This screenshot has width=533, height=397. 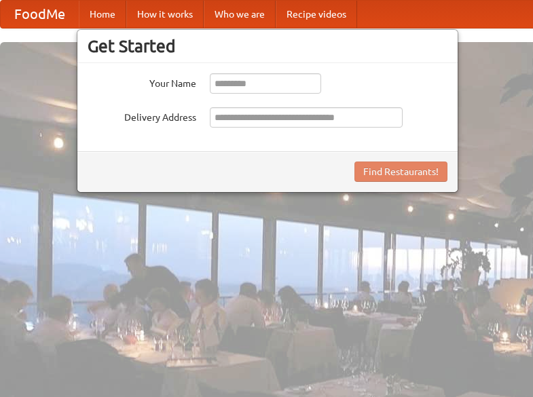 I want to click on a: How it works, so click(x=165, y=14).